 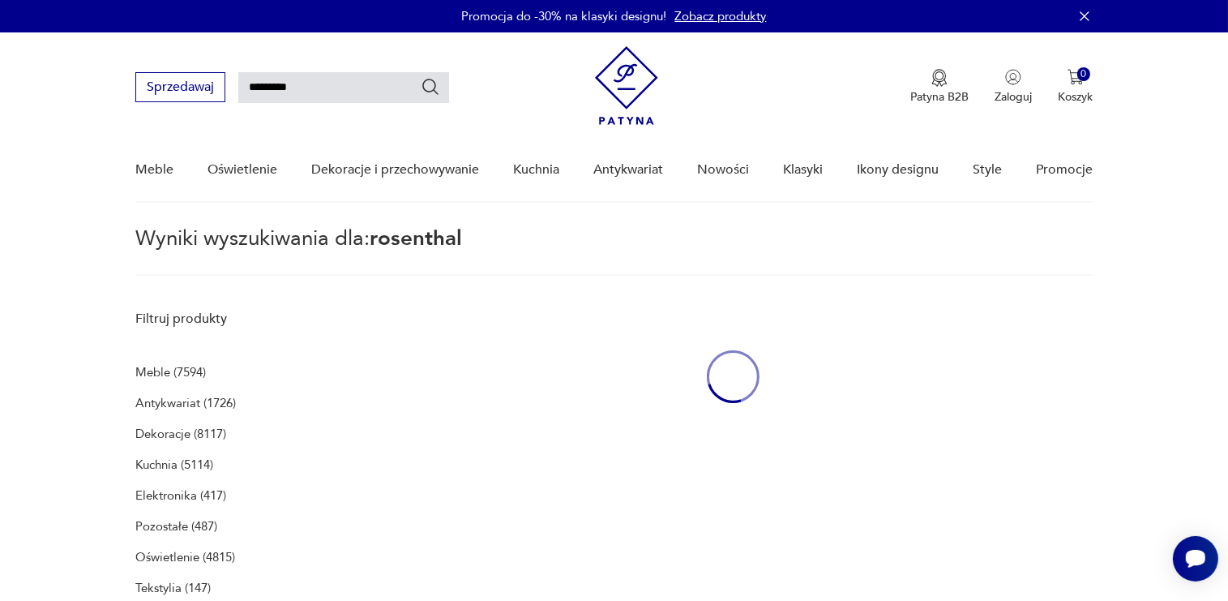 What do you see at coordinates (1013, 87) in the screenshot?
I see `button: Zaloguj` at bounding box center [1013, 87].